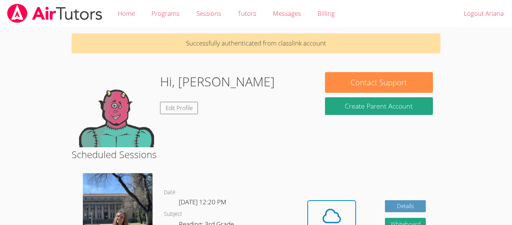 Image resolution: width=512 pixels, height=225 pixels. What do you see at coordinates (173, 214) in the screenshot?
I see `dt: Subject` at bounding box center [173, 214].